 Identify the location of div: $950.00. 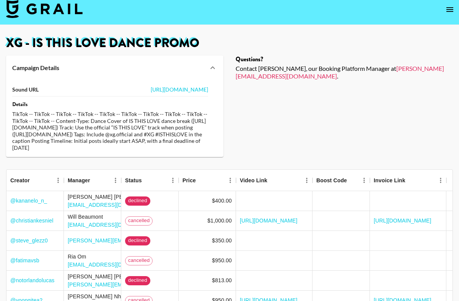
(222, 260).